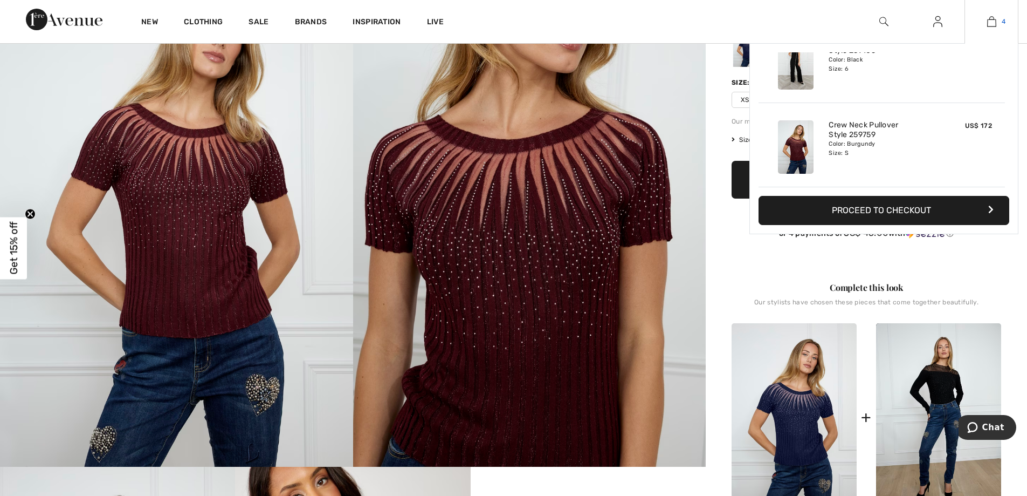  What do you see at coordinates (882, 64) in the screenshot?
I see `div: Color: Black Size: 6` at bounding box center [882, 64].